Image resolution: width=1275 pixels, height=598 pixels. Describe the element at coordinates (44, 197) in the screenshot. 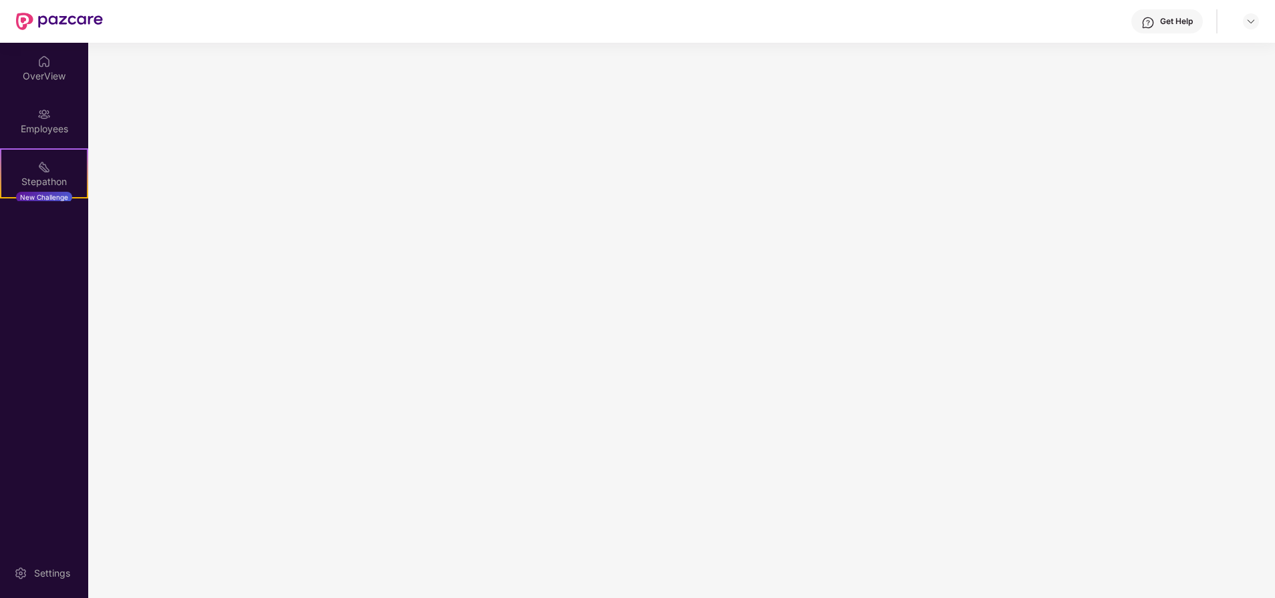

I see `div: New Challenge` at that location.